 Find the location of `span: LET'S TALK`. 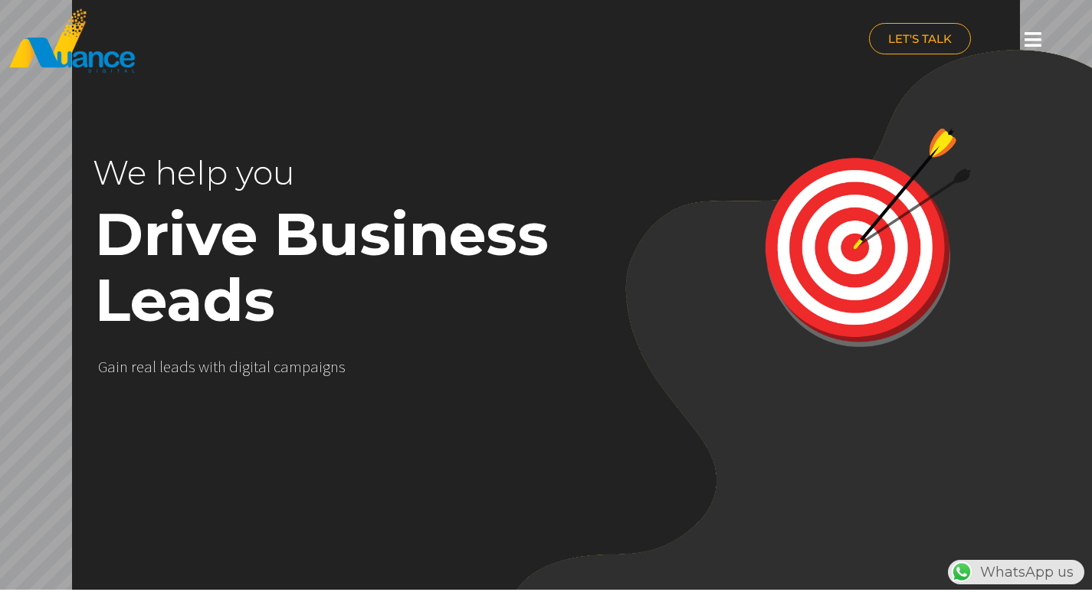

span: LET'S TALK is located at coordinates (920, 38).